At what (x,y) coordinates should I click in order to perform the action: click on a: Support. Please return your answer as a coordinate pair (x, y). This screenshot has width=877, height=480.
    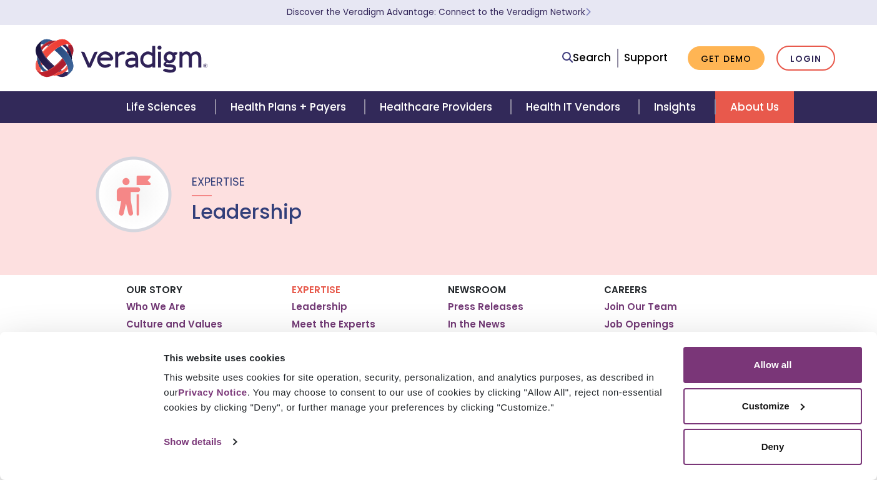
    Looking at the image, I should click on (646, 57).